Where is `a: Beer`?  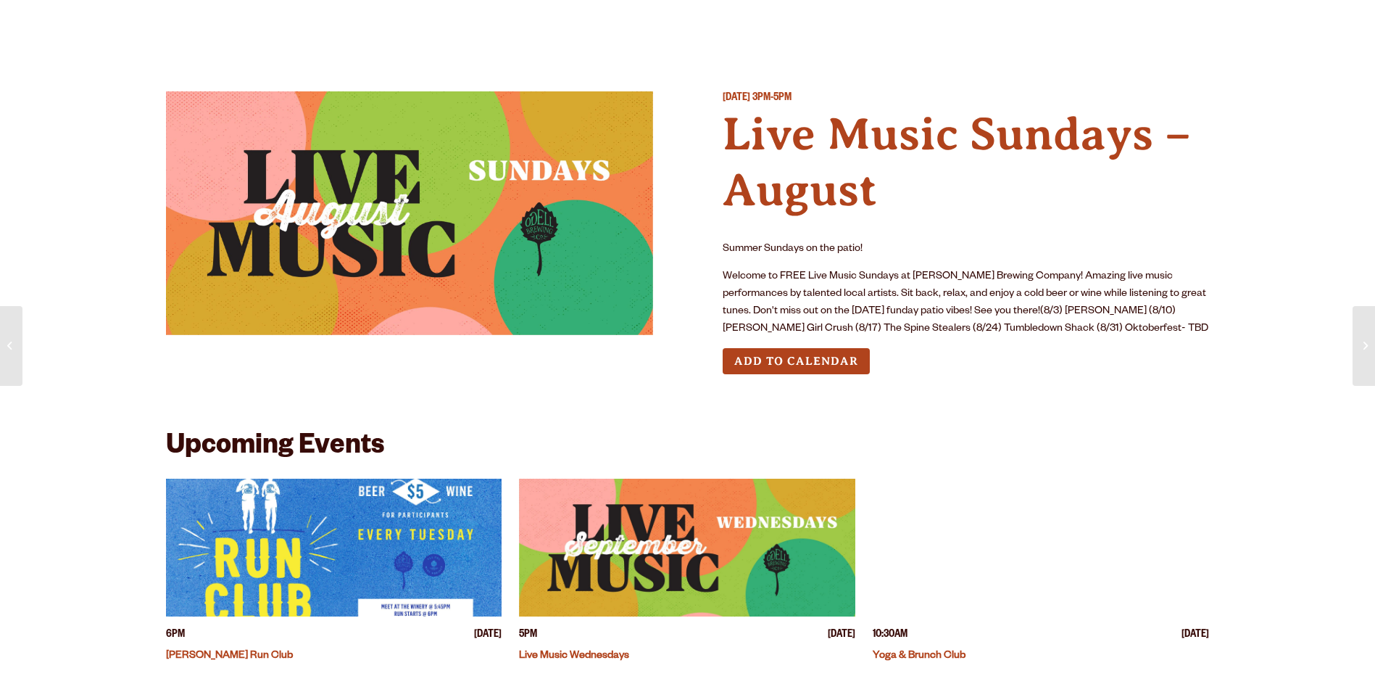
a: Beer is located at coordinates (207, 25).